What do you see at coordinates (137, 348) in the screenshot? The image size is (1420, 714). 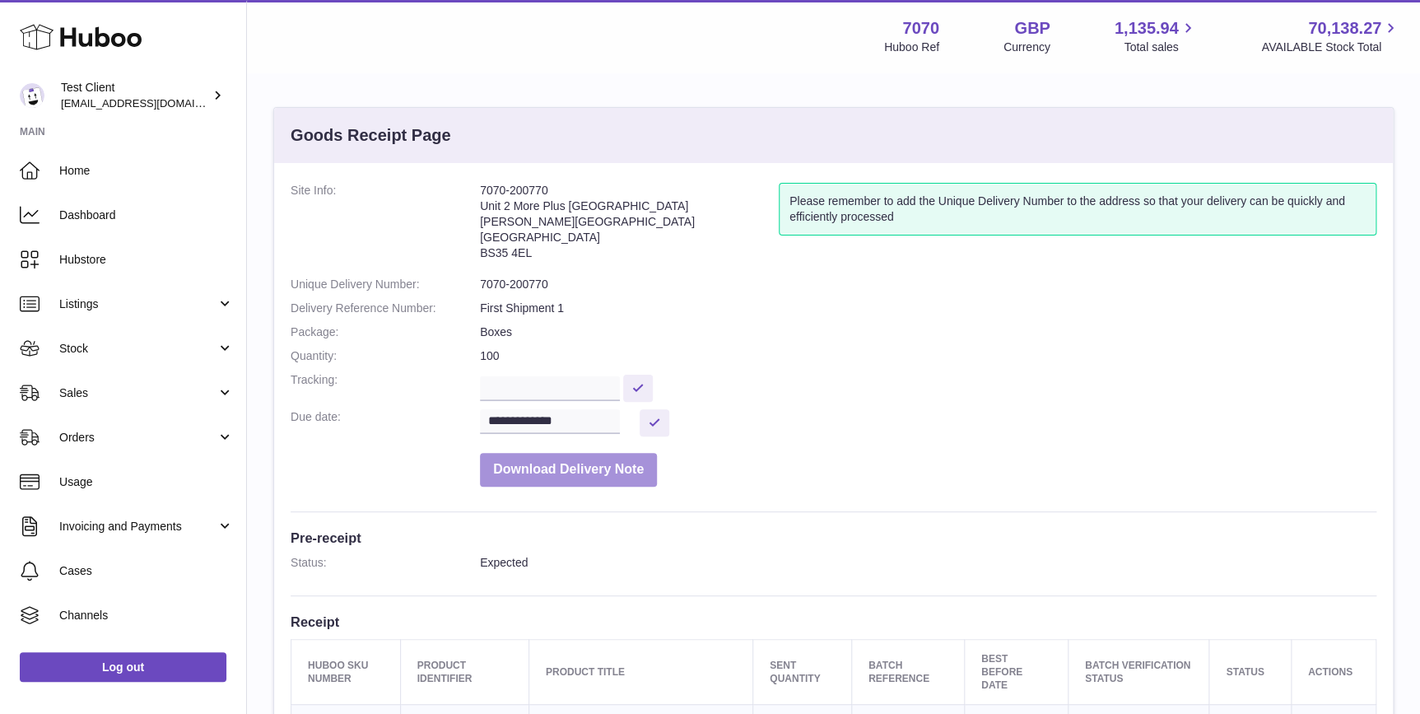 I see `span: Stock` at bounding box center [137, 348].